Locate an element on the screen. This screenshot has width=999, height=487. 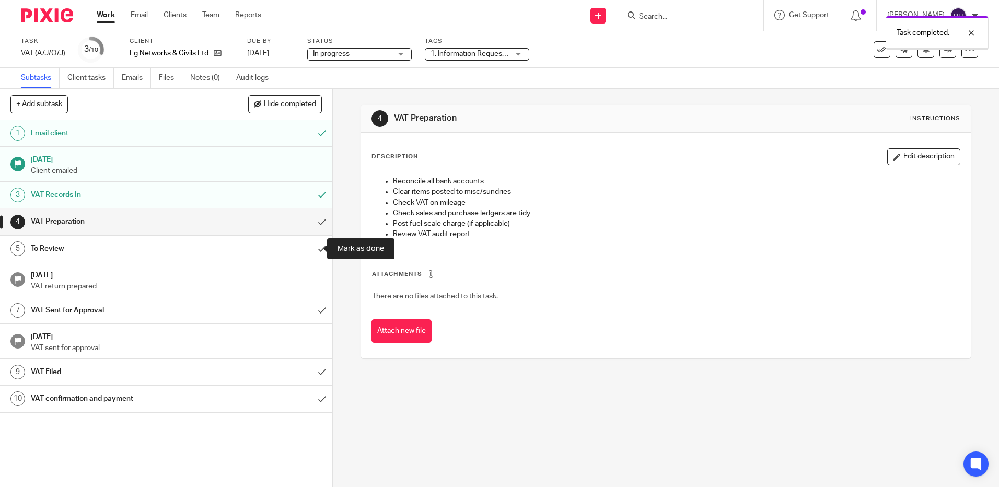
div: Instructions is located at coordinates (935, 119).